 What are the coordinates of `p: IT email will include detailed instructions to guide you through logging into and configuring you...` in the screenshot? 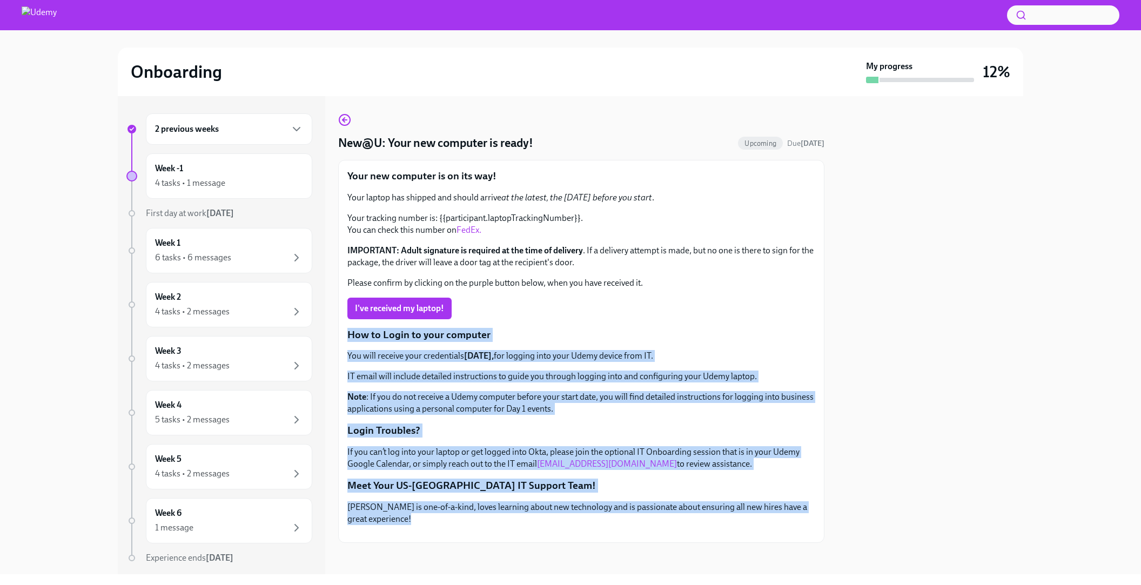 It's located at (581, 377).